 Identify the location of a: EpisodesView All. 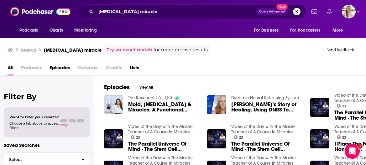
(131, 87).